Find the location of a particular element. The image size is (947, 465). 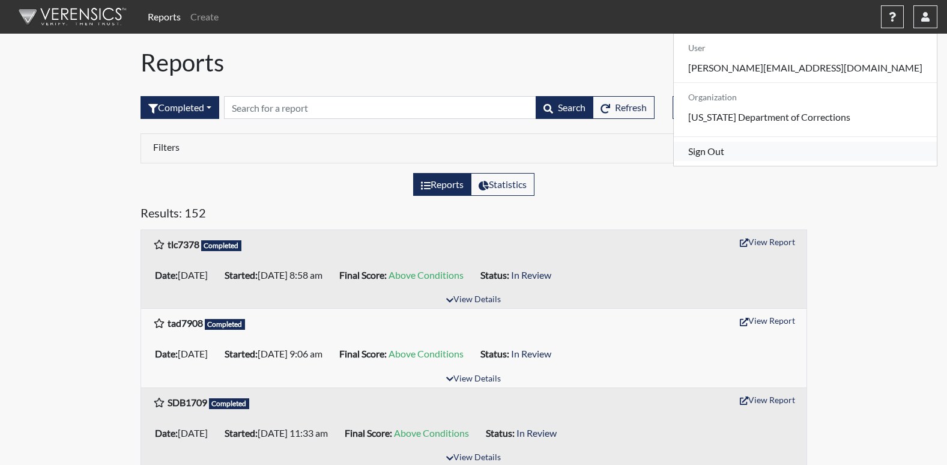

a: Sign Out is located at coordinates (805, 151).